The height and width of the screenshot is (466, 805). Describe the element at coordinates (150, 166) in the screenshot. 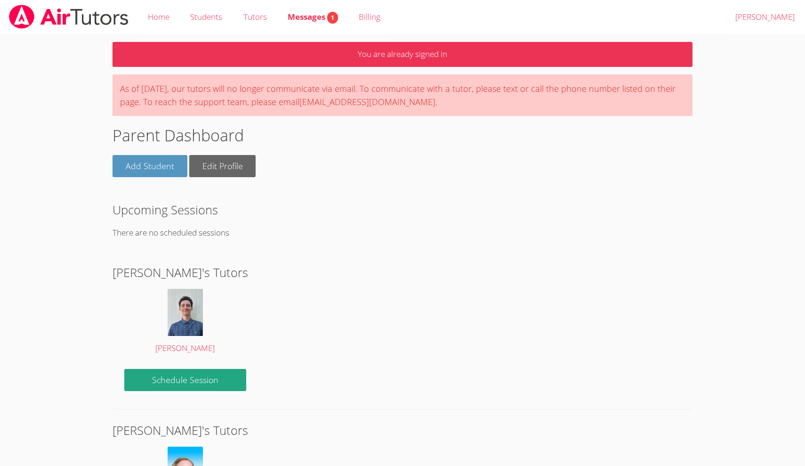

I see `a: Add Student` at that location.